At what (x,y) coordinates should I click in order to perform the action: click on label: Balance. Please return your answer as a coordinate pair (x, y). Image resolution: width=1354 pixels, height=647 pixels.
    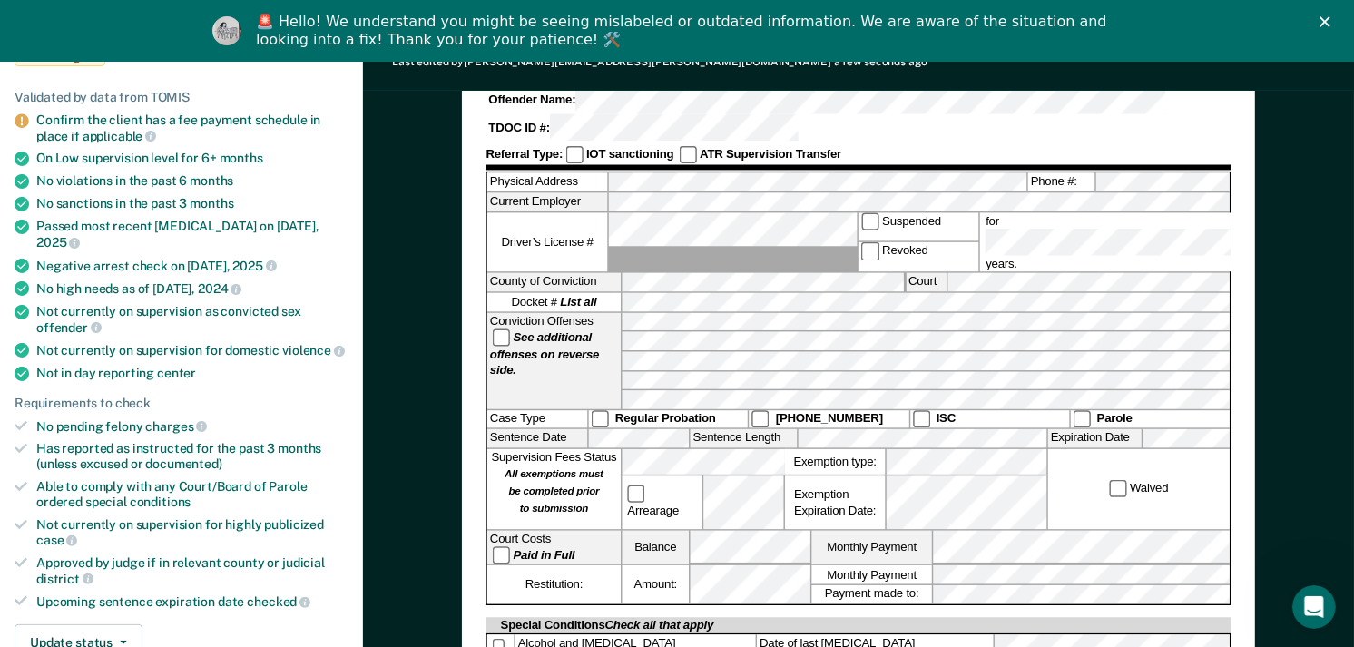
    Looking at the image, I should click on (656, 546).